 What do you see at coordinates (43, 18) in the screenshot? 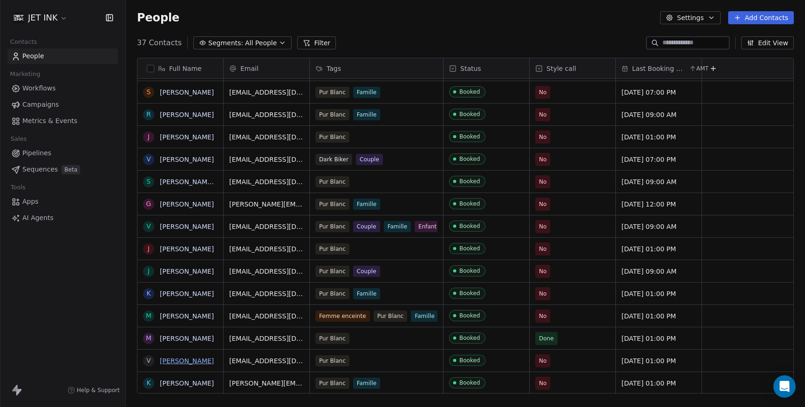
I see `span: JET INK` at bounding box center [43, 18].